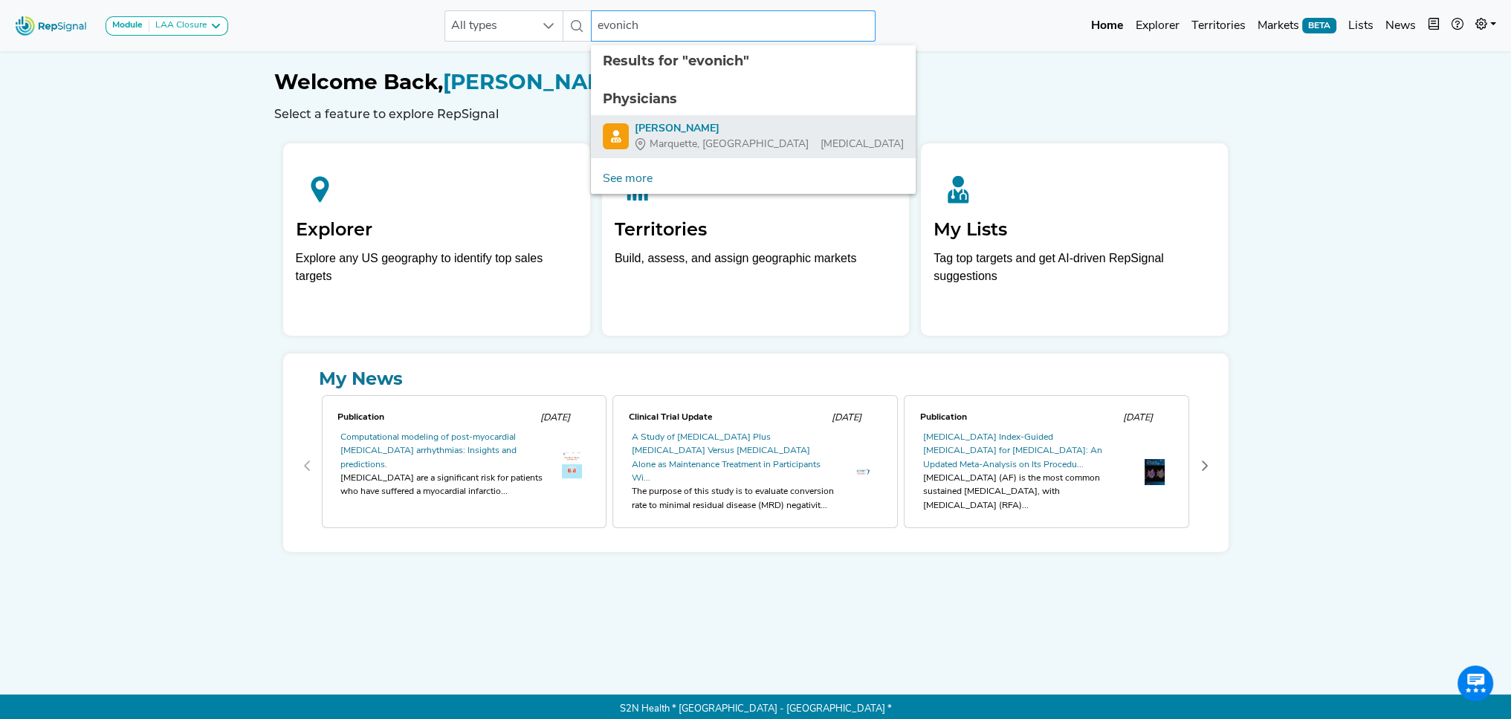 This screenshot has height=719, width=1511. What do you see at coordinates (1074, 239) in the screenshot?
I see `a: My ListsTag top targets and get AI-driven RepSignal suggestions` at bounding box center [1074, 239].